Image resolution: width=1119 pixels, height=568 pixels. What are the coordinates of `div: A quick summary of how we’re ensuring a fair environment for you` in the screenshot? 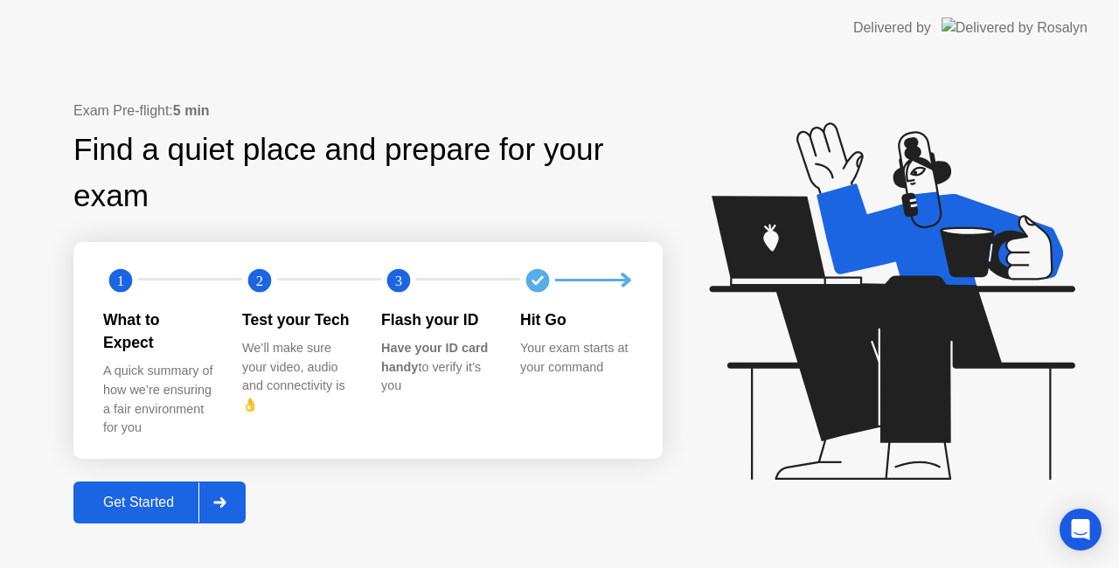 It's located at (158, 400).